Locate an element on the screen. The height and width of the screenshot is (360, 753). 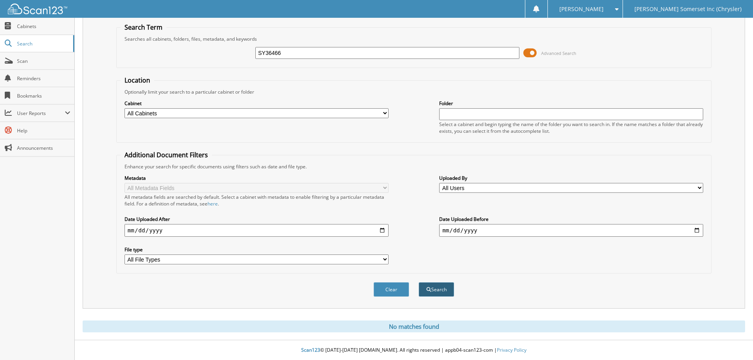
span: Scan123 is located at coordinates (311, 350).